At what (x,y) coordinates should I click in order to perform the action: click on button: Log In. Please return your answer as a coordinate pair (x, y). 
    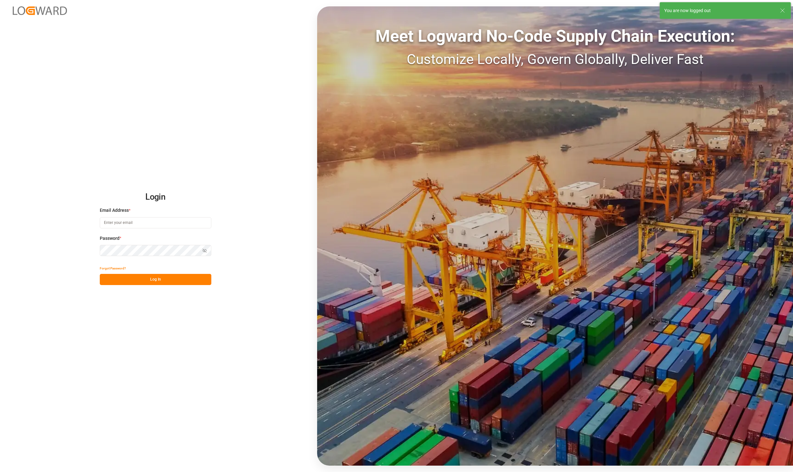
    Looking at the image, I should click on (156, 280).